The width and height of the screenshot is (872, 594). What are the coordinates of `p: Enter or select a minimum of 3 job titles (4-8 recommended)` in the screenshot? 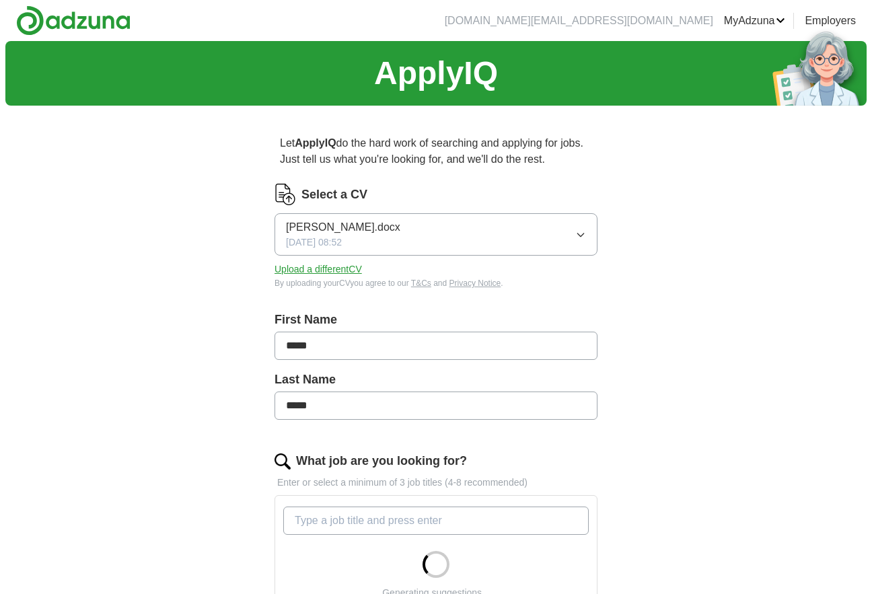 It's located at (436, 482).